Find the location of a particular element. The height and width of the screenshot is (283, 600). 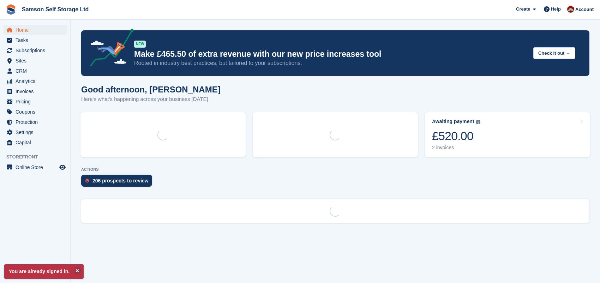

span: Home is located at coordinates (37, 30).